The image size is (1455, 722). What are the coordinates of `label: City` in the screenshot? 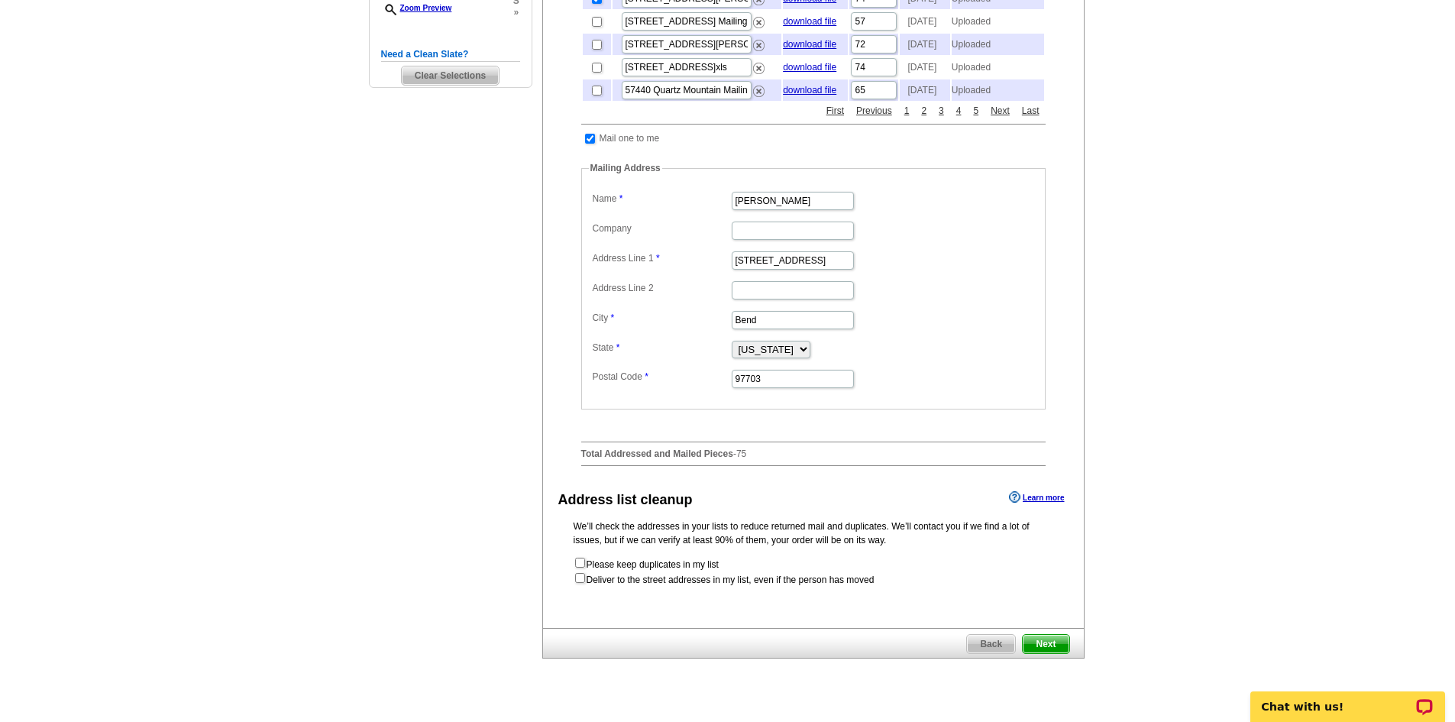 It's located at (662, 318).